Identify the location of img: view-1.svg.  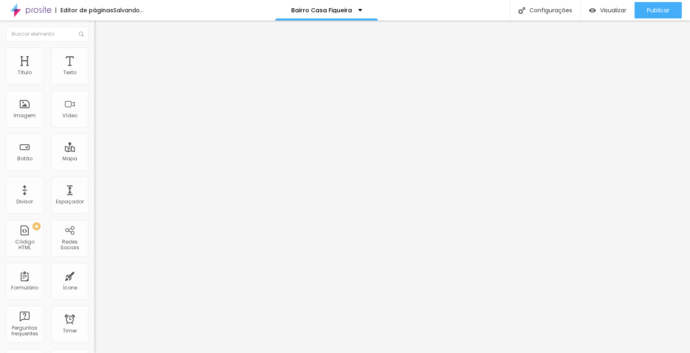
(592, 10).